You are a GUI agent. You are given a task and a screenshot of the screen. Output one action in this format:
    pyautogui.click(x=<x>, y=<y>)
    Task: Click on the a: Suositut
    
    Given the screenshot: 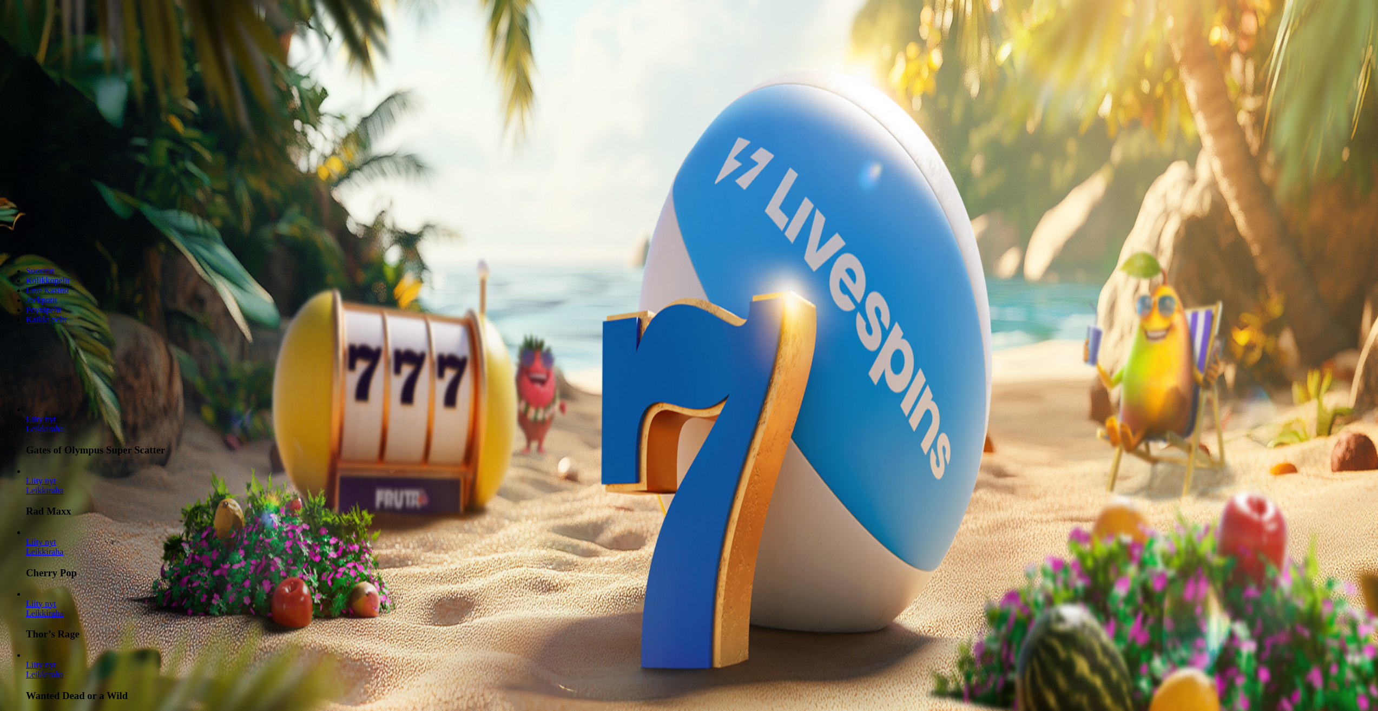 What is the action you would take?
    pyautogui.click(x=40, y=270)
    